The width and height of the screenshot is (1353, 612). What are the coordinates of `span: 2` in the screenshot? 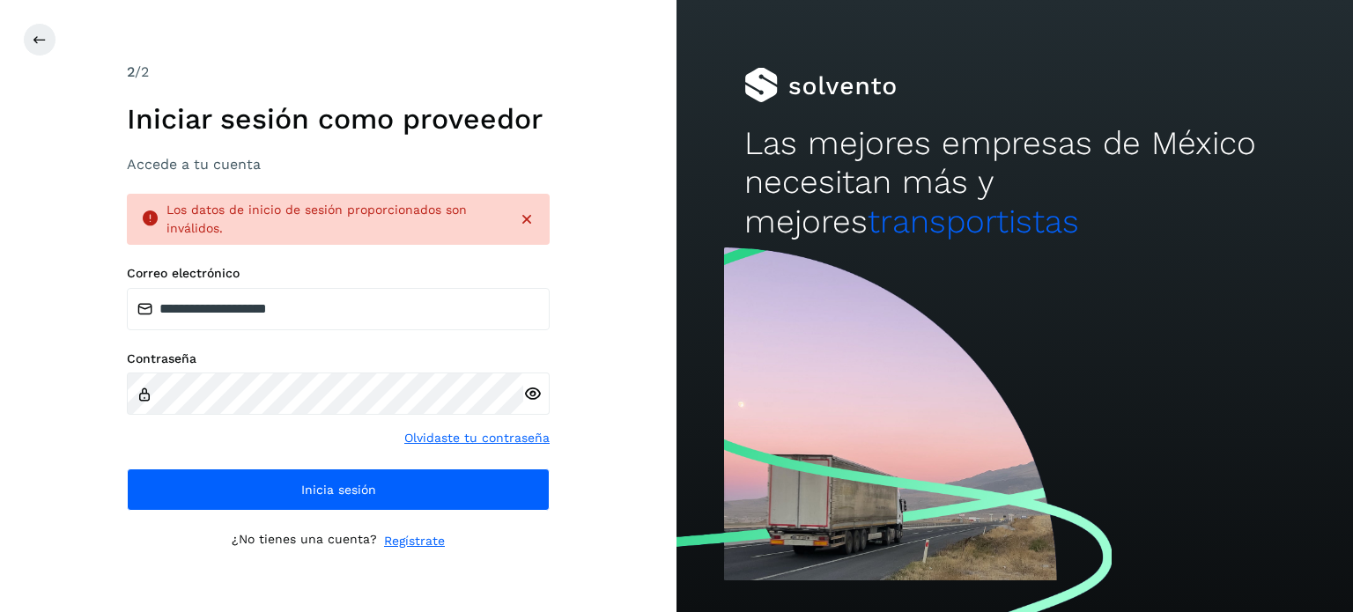 It's located at (130, 71).